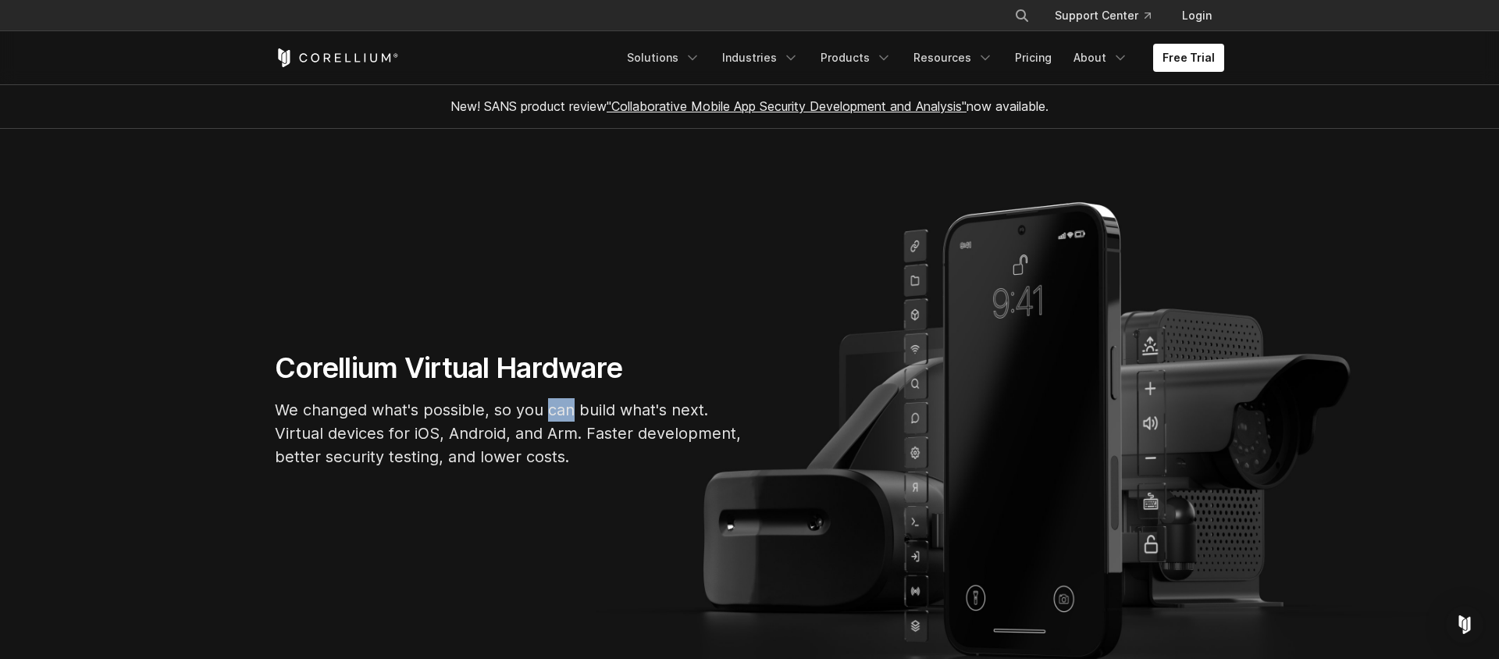  I want to click on a: Corellium Home, so click(337, 58).